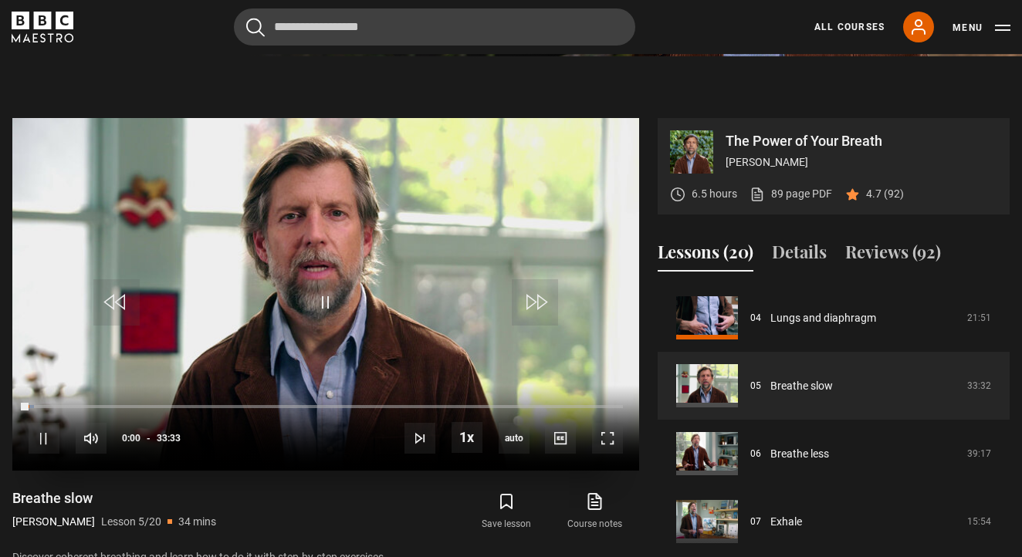  Describe the element at coordinates (799, 256) in the screenshot. I see `button: Details` at that location.